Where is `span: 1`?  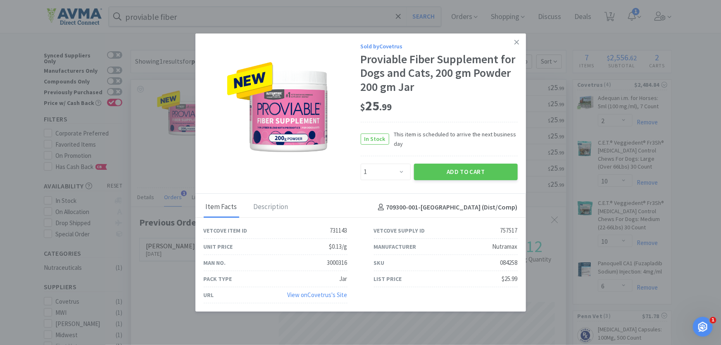 span: 1 is located at coordinates (713, 320).